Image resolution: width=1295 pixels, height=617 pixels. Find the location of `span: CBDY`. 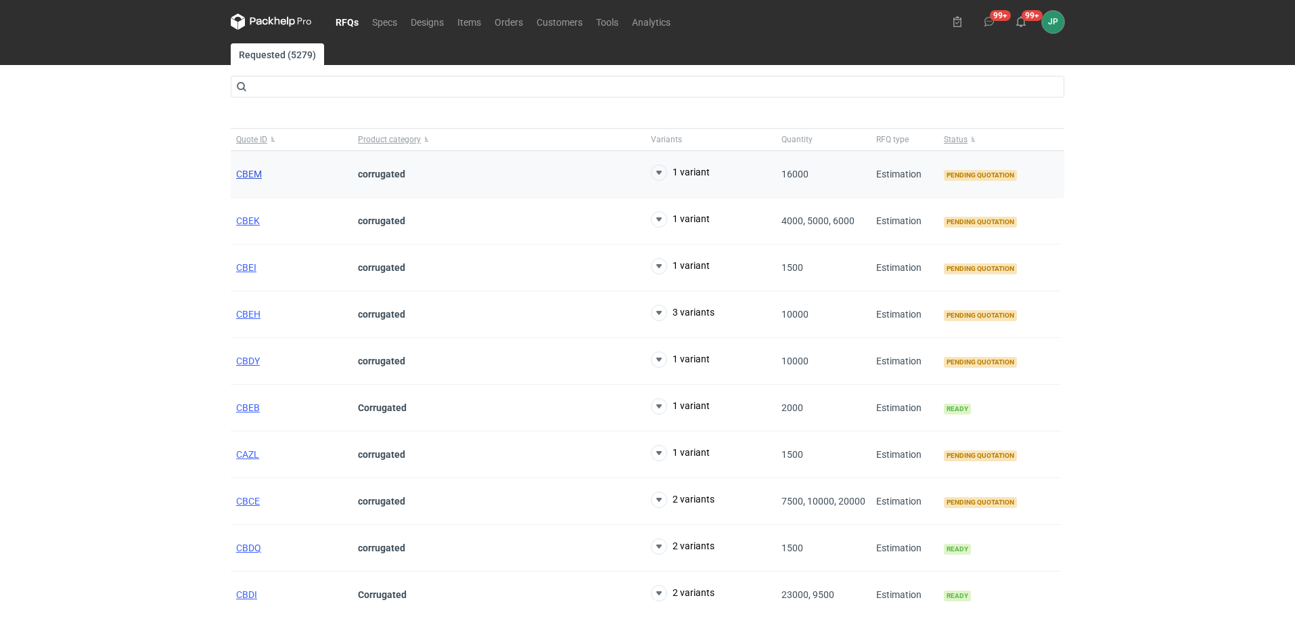

span: CBDY is located at coordinates (248, 361).